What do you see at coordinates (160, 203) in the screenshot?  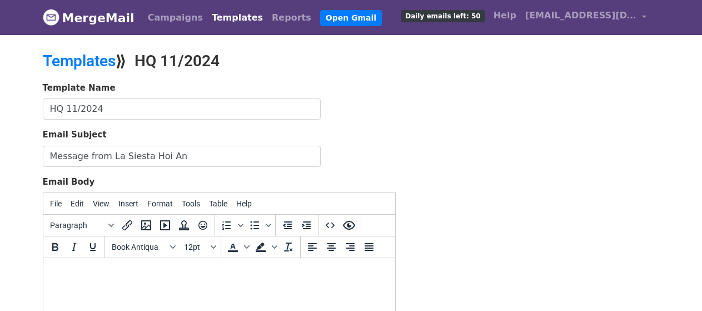 I see `span: Format` at bounding box center [160, 203].